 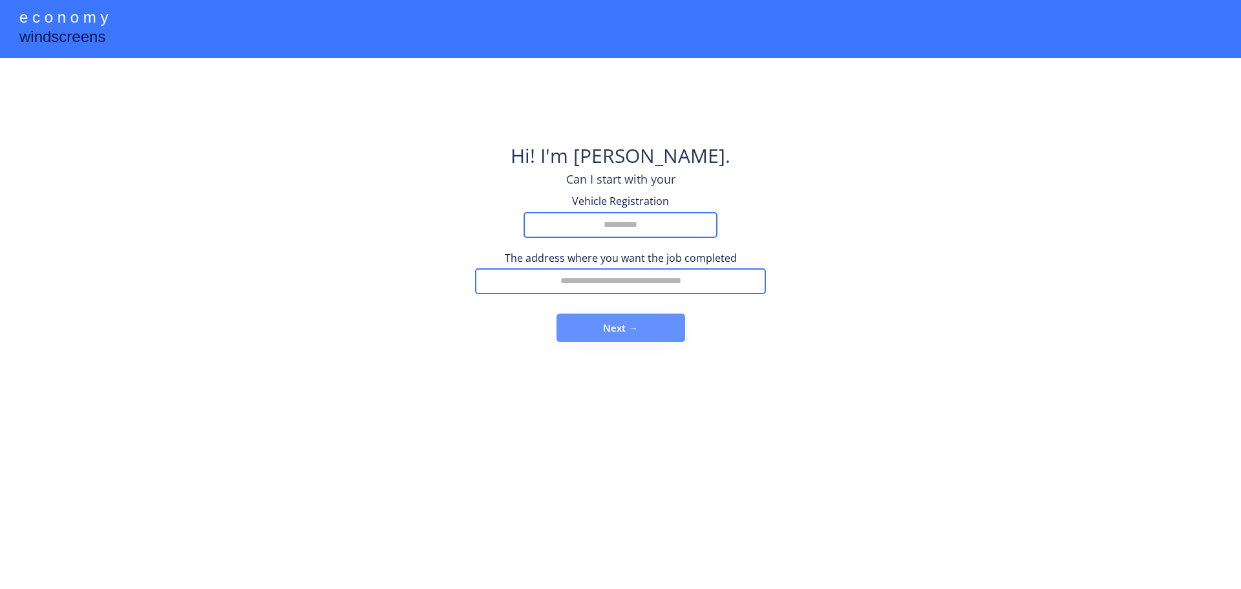 I want to click on button: Next →, so click(x=620, y=328).